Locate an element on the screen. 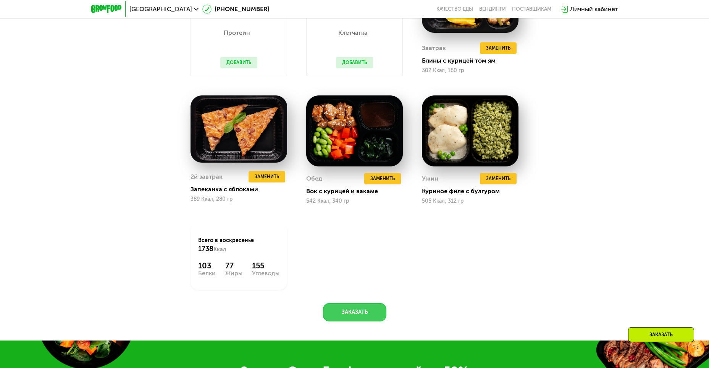  div: Углеводы is located at coordinates (266, 273).